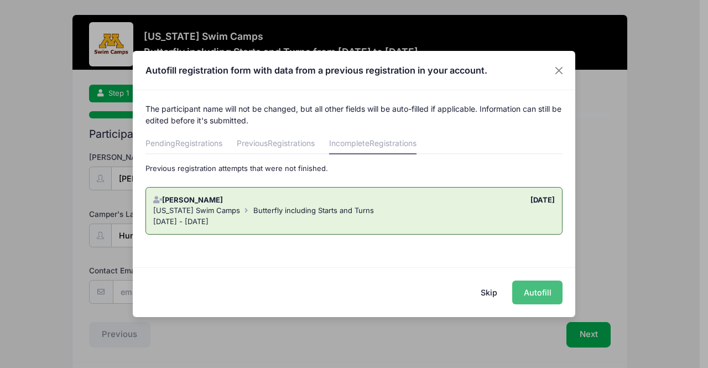 This screenshot has height=368, width=708. What do you see at coordinates (354, 169) in the screenshot?
I see `p: Previous registration attempts that were not finished.` at bounding box center [354, 169].